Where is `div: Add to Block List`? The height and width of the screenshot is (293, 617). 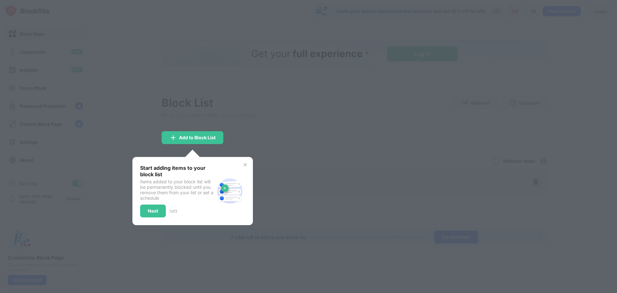
div: Add to Block List is located at coordinates (197, 138).